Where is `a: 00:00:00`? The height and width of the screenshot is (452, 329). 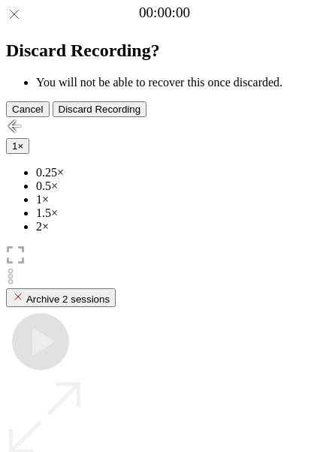 a: 00:00:00 is located at coordinates (165, 13).